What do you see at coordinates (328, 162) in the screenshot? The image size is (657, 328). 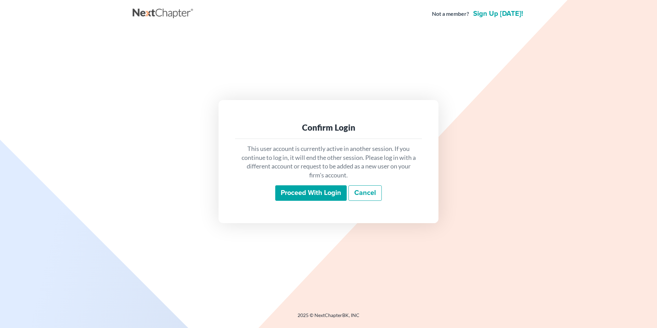 I see `p: This user account is currently active in another session. If you continue to log in, it will end ...` at bounding box center [328, 162].